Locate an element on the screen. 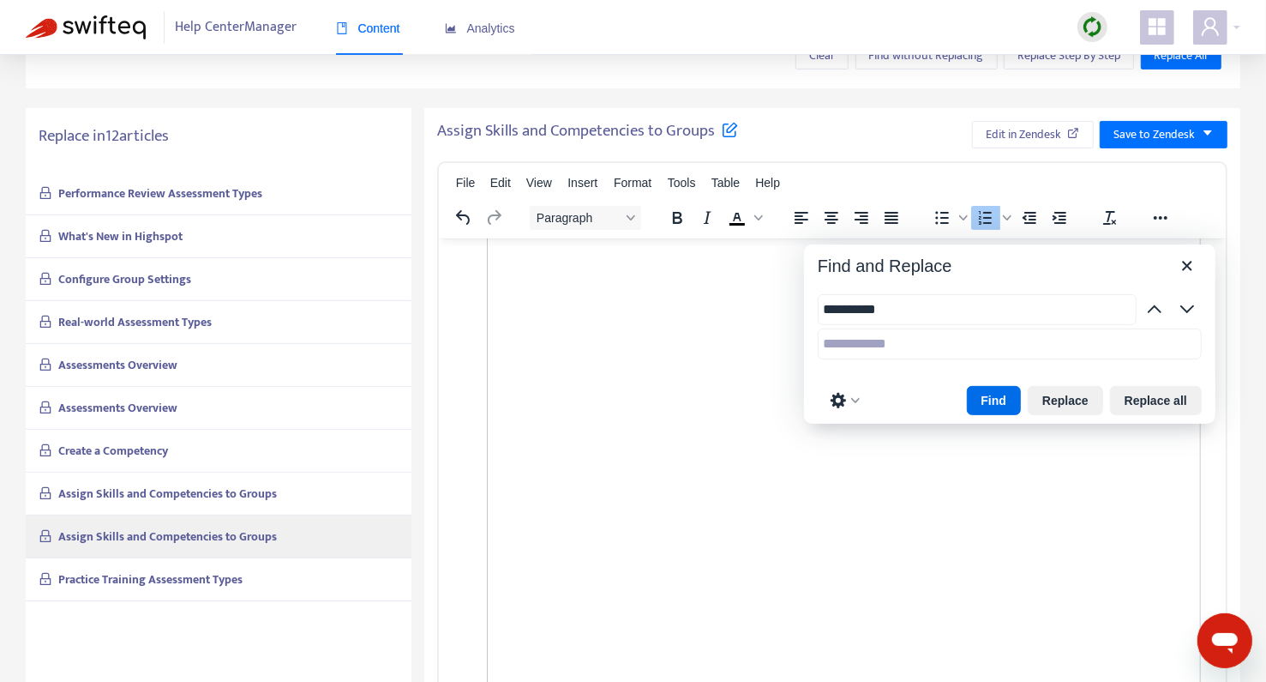  button: Align right is located at coordinates (862, 218).